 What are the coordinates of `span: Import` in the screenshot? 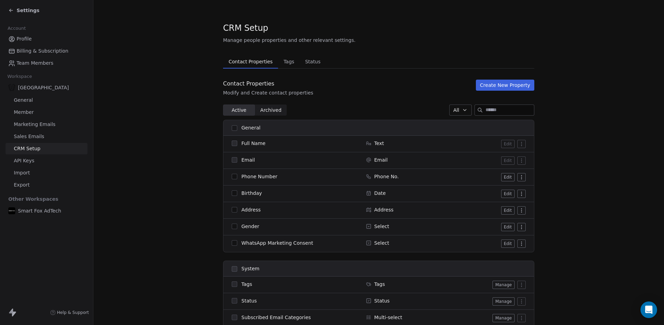 It's located at (22, 173).